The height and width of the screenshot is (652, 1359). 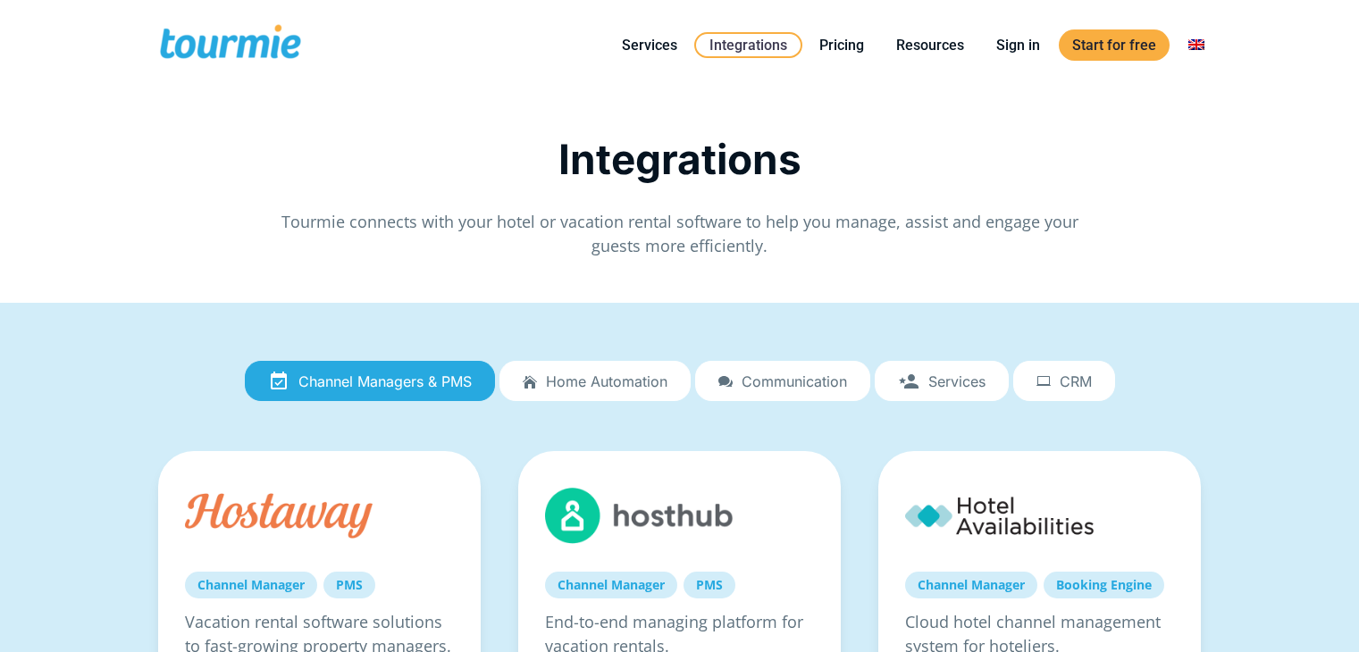 What do you see at coordinates (842, 45) in the screenshot?
I see `a: Pricing` at bounding box center [842, 45].